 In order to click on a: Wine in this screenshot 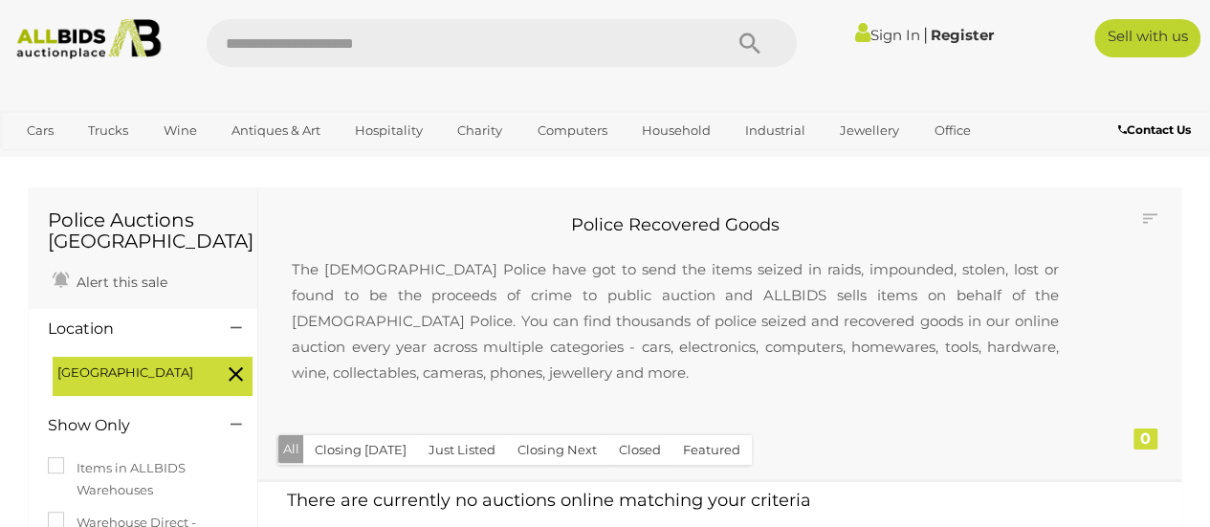, I will do `click(179, 130)`.